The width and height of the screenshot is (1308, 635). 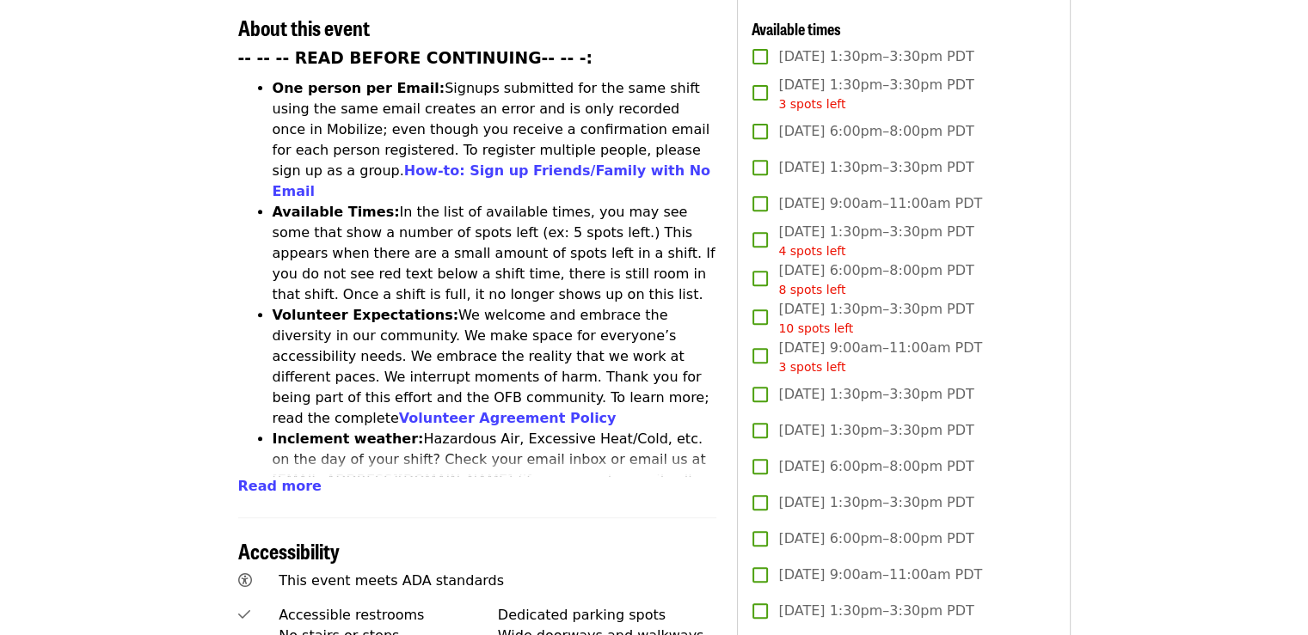 What do you see at coordinates (289, 550) in the screenshot?
I see `span: Accessibility` at bounding box center [289, 550].